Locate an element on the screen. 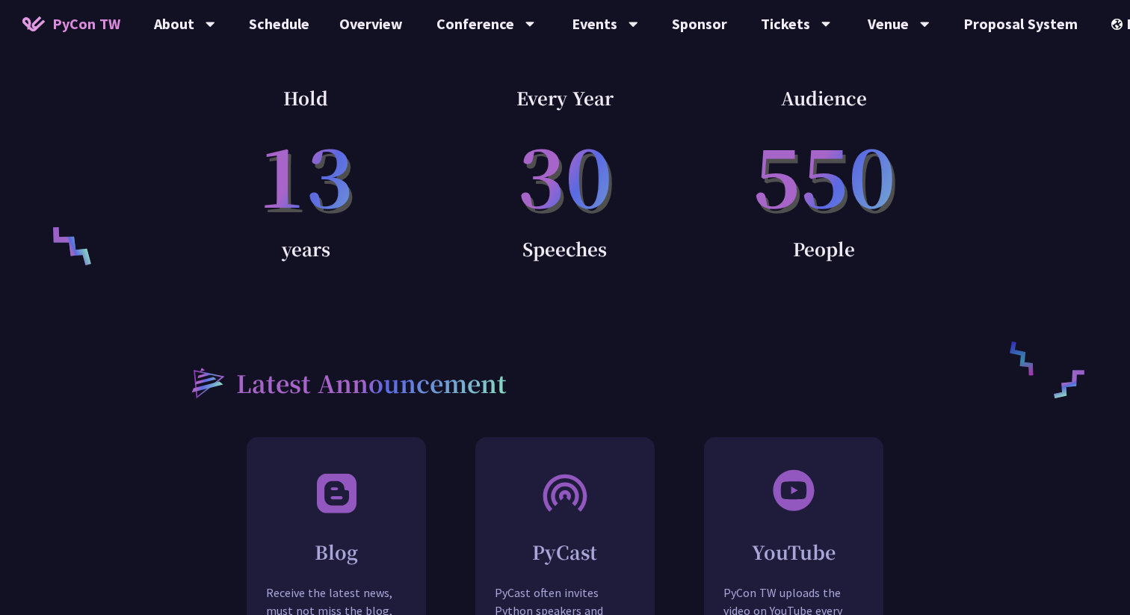  h2: Latest Announcement is located at coordinates (371, 383).